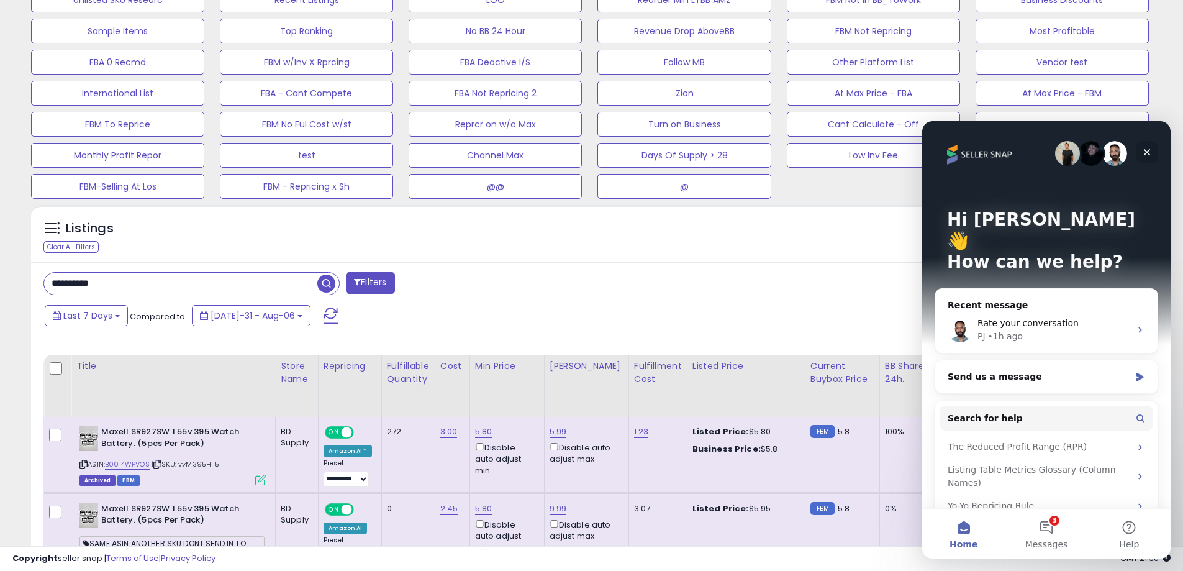 The height and width of the screenshot is (571, 1183). What do you see at coordinates (843, 508) in the screenshot?
I see `span: 5.8` at bounding box center [843, 508].